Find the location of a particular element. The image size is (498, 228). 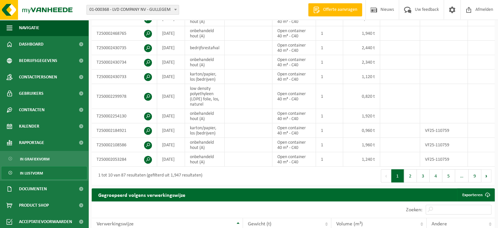

span: Dashboard is located at coordinates (31, 44).